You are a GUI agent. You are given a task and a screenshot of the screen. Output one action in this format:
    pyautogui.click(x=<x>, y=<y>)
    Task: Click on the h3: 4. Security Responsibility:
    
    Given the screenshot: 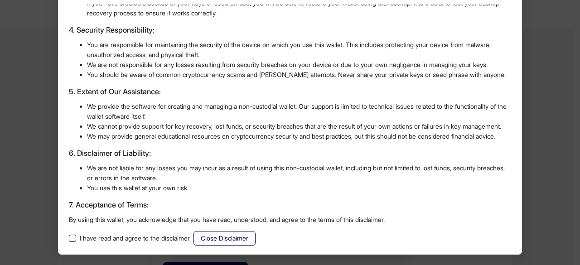 What is the action you would take?
    pyautogui.click(x=290, y=30)
    